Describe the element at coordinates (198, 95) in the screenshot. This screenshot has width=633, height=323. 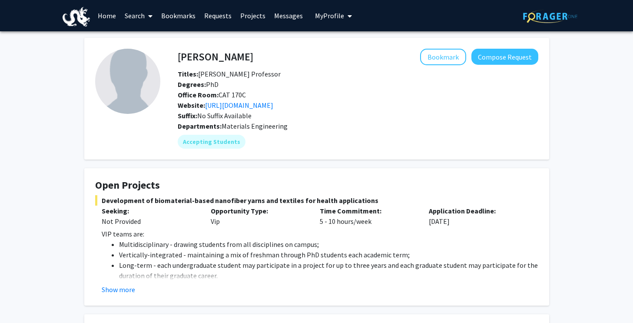
I see `b: Office Room:` at that location.